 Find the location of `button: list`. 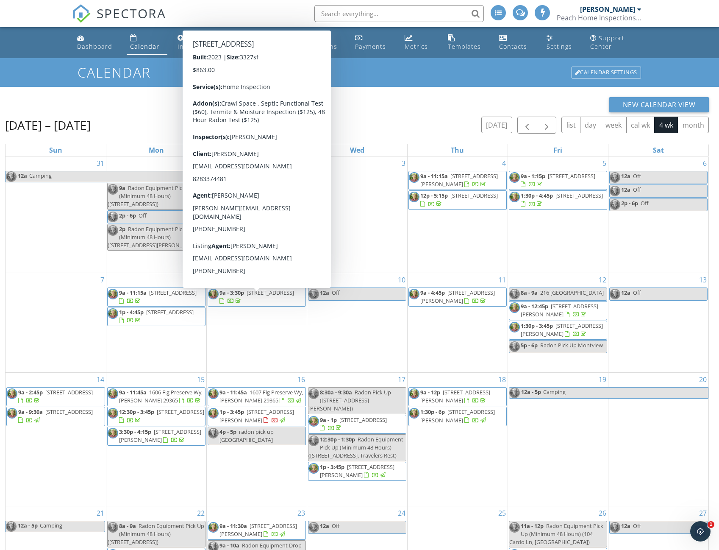

button: list is located at coordinates (571, 125).